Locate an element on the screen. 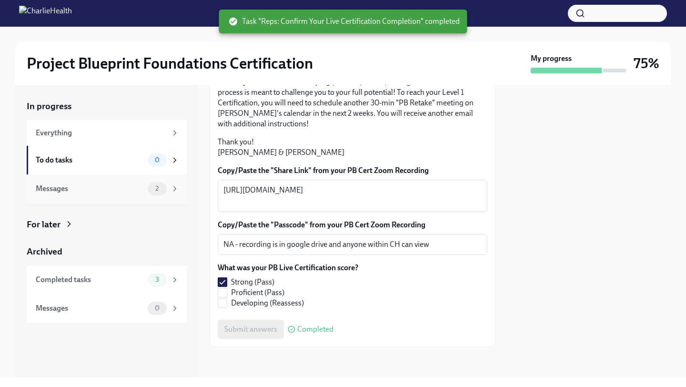  span: Developing (Reassess) is located at coordinates (267, 303).